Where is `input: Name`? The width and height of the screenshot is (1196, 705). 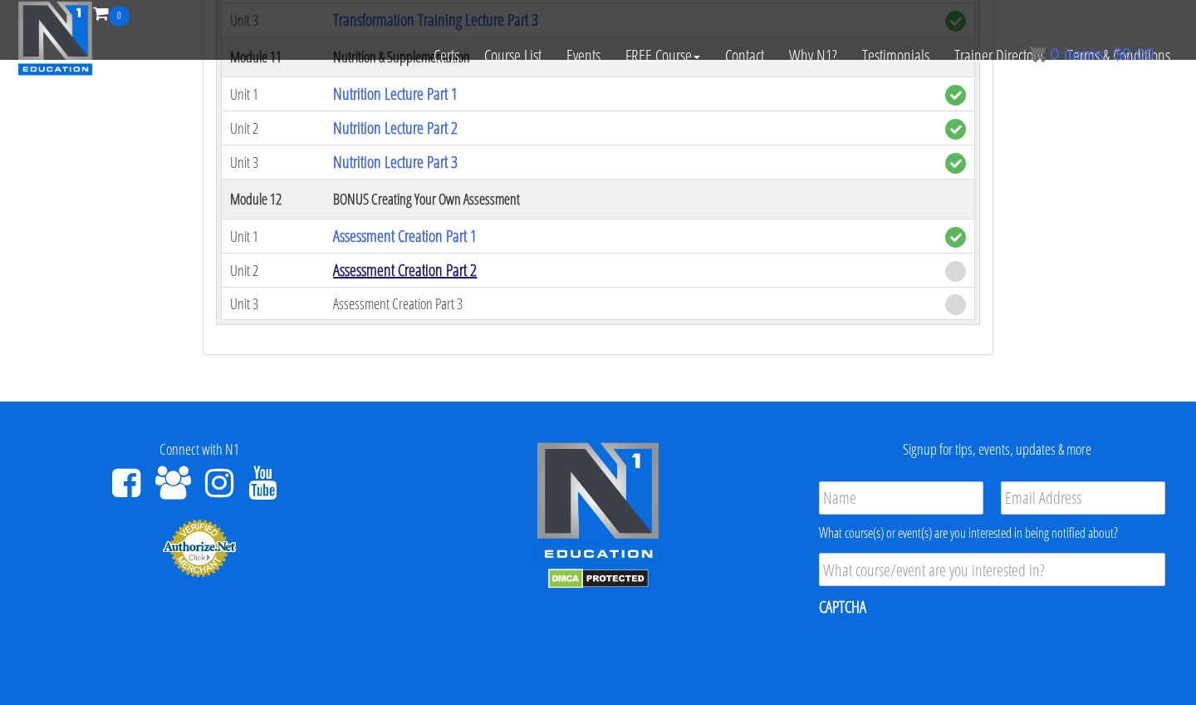 input: Name is located at coordinates (902, 498).